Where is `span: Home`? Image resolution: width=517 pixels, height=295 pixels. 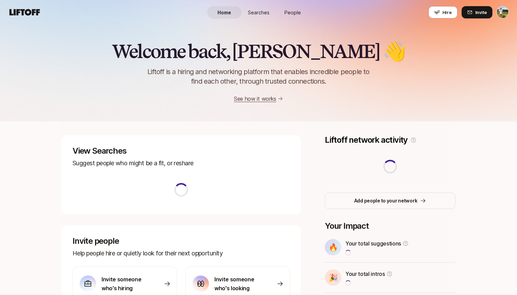 span: Home is located at coordinates (224, 12).